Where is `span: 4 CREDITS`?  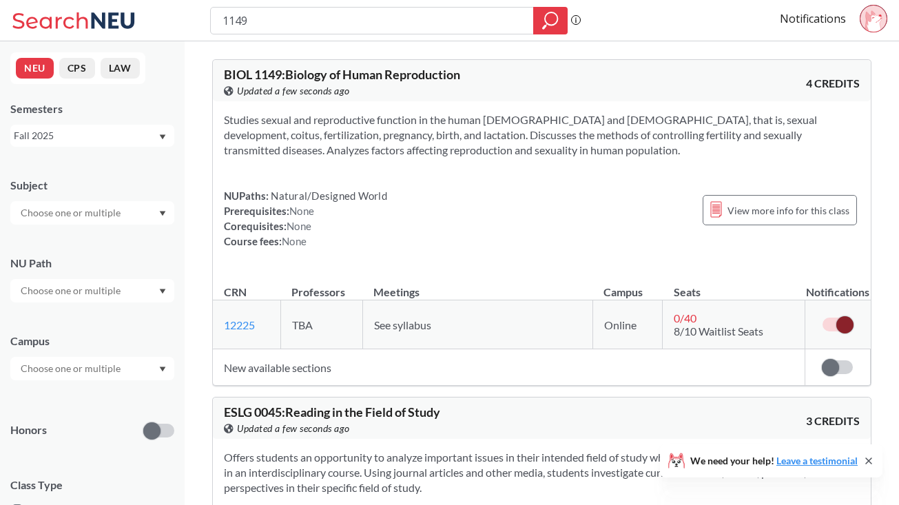
span: 4 CREDITS is located at coordinates (833, 83).